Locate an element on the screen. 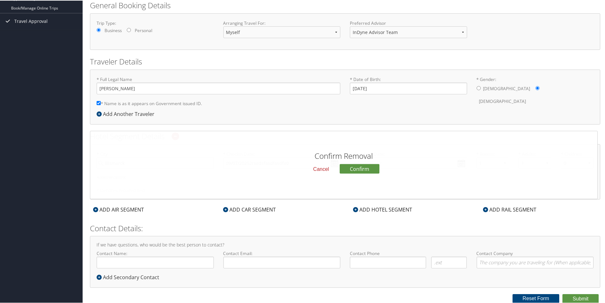 The height and width of the screenshot is (303, 605). div: ADD RAIL SEGMENT is located at coordinates (510, 209).